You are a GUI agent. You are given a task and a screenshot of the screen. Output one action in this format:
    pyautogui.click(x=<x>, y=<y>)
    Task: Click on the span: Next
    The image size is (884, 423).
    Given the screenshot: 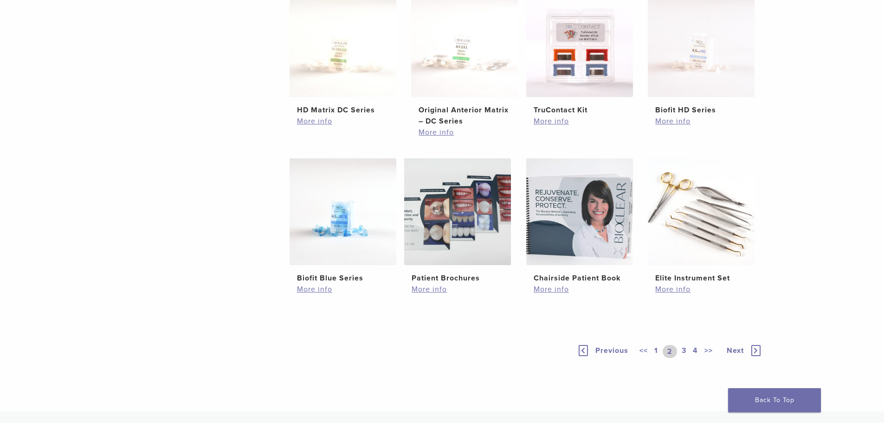 What is the action you would take?
    pyautogui.click(x=735, y=350)
    